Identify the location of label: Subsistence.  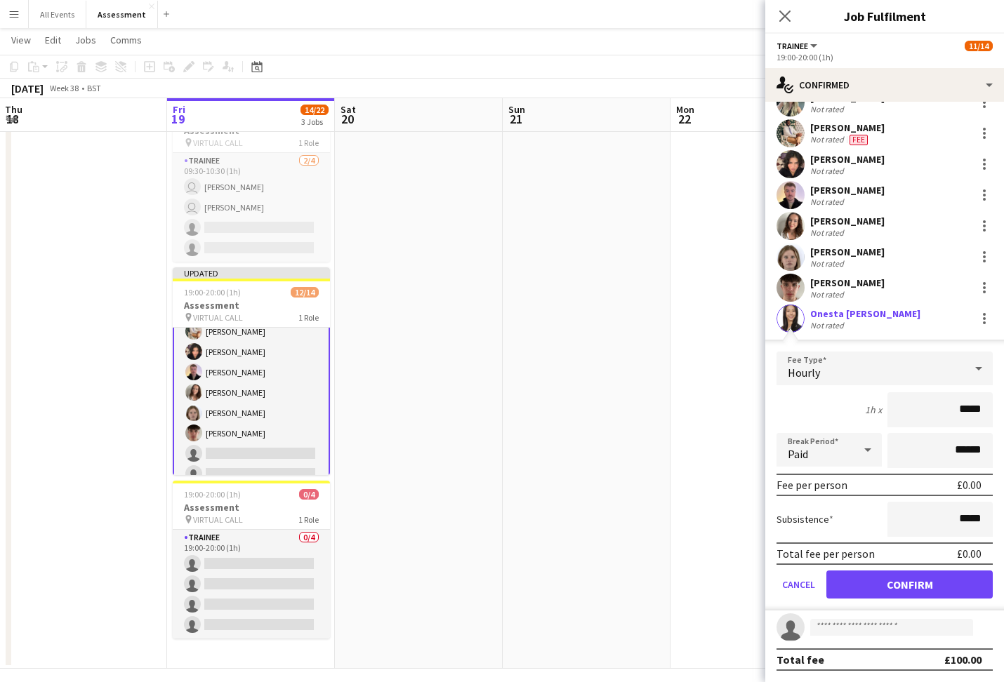
(804, 519).